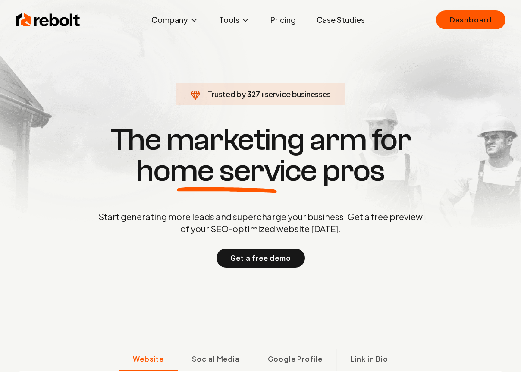 Image resolution: width=521 pixels, height=372 pixels. Describe the element at coordinates (283, 20) in the screenshot. I see `a: Pricing` at that location.